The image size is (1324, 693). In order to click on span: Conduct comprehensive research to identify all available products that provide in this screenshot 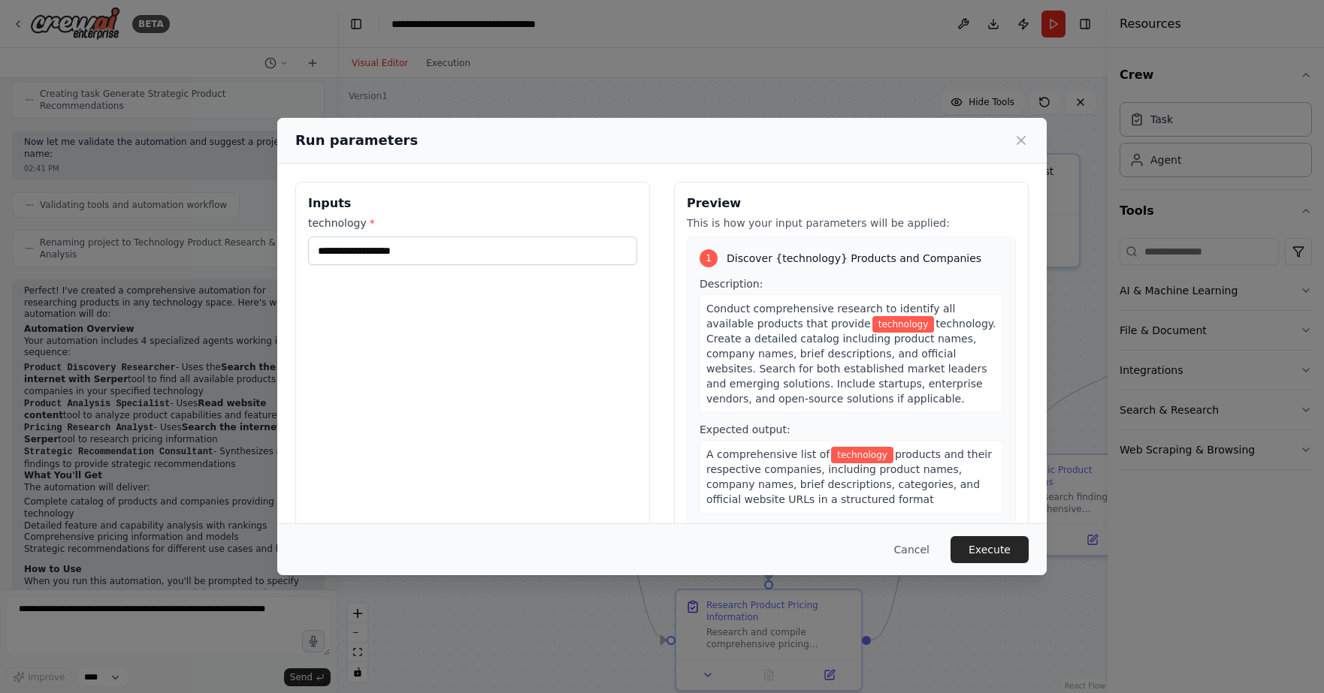, I will do `click(830, 316)`.